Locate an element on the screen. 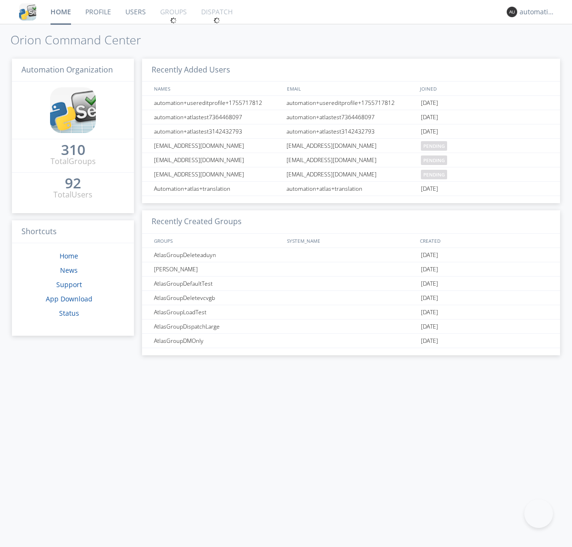 This screenshot has height=547, width=572. div: AtlasGroupDeleteaduyn is located at coordinates (217, 255).